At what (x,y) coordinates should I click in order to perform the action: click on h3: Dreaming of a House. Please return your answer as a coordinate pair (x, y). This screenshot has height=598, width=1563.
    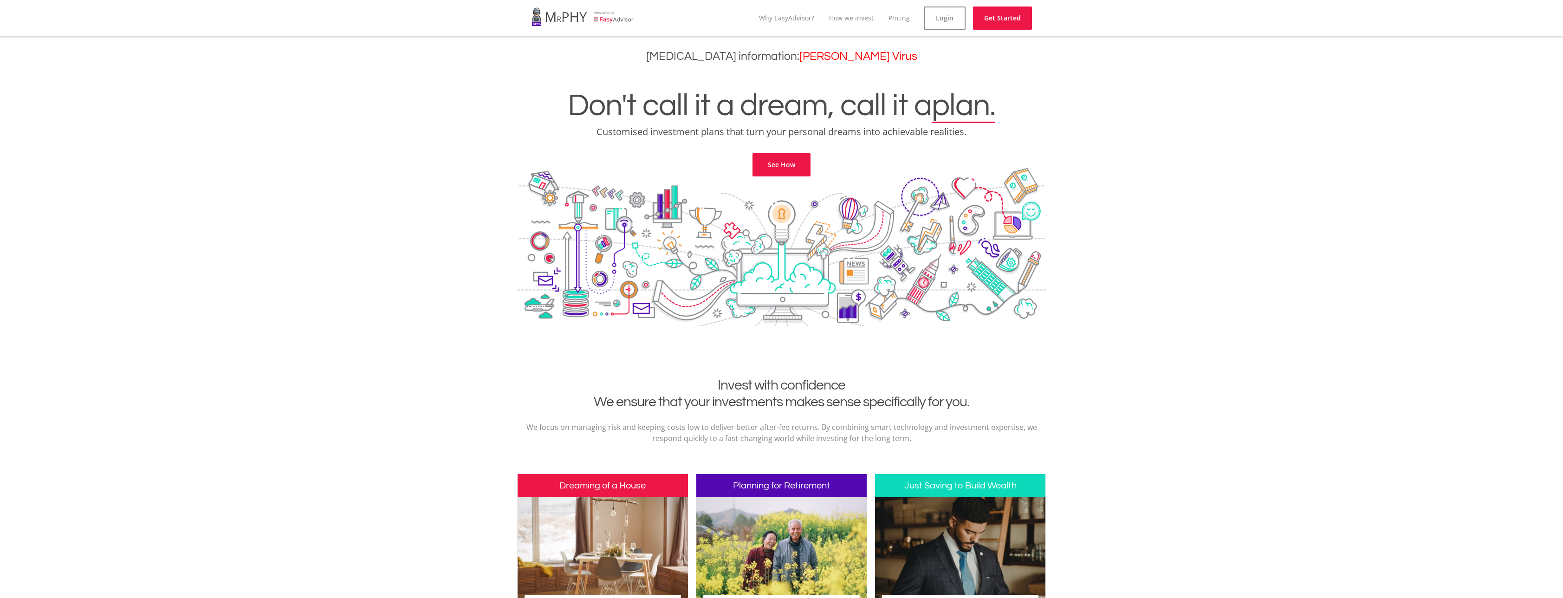
    Looking at the image, I should click on (603, 486).